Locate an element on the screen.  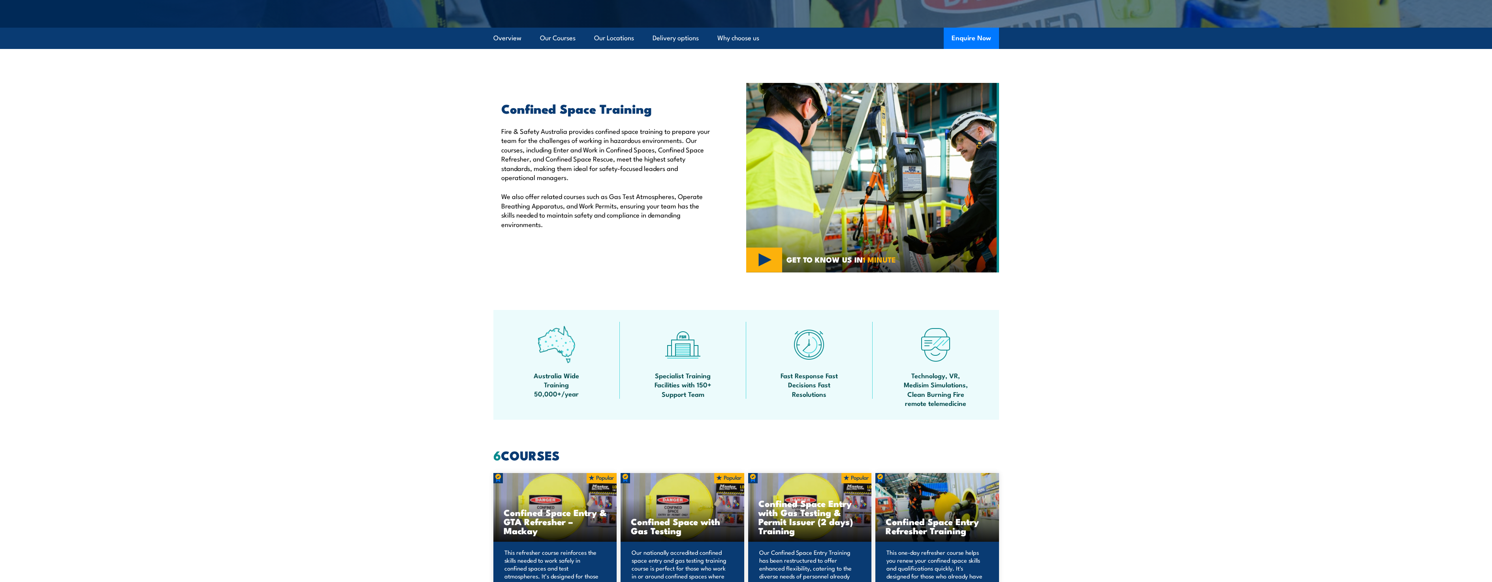
h3: Confined Space Entry with Gas Testing & Permit Issuer (2 days) Training is located at coordinates (810, 517).